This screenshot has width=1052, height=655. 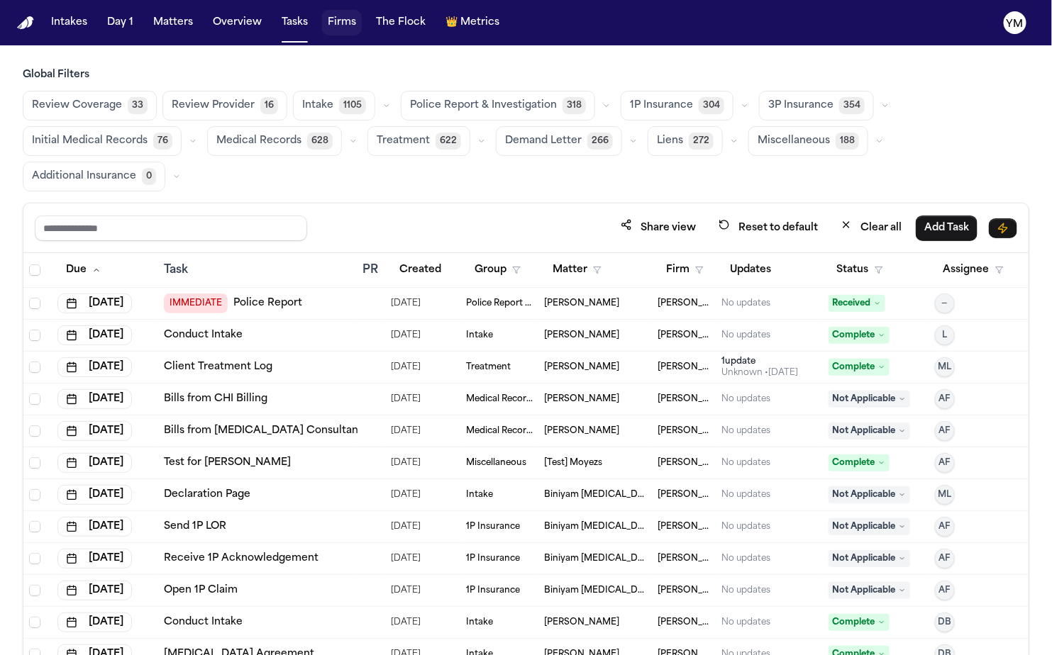 I want to click on span: Treatment, so click(x=403, y=141).